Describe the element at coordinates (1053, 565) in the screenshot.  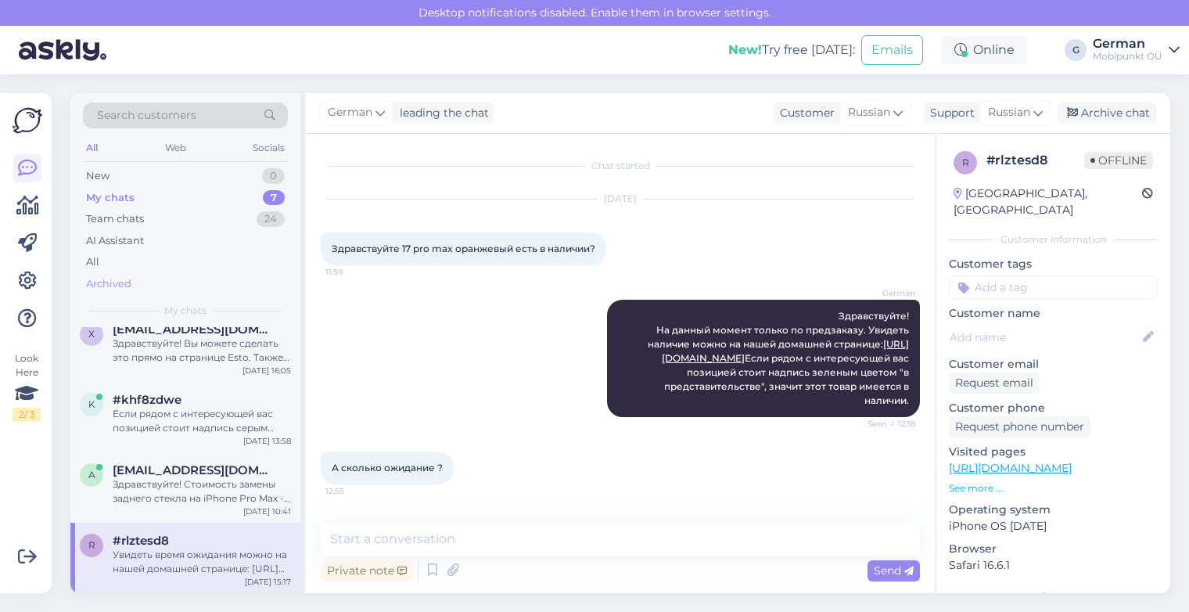
I see `p: Safari 16.6.1` at that location.